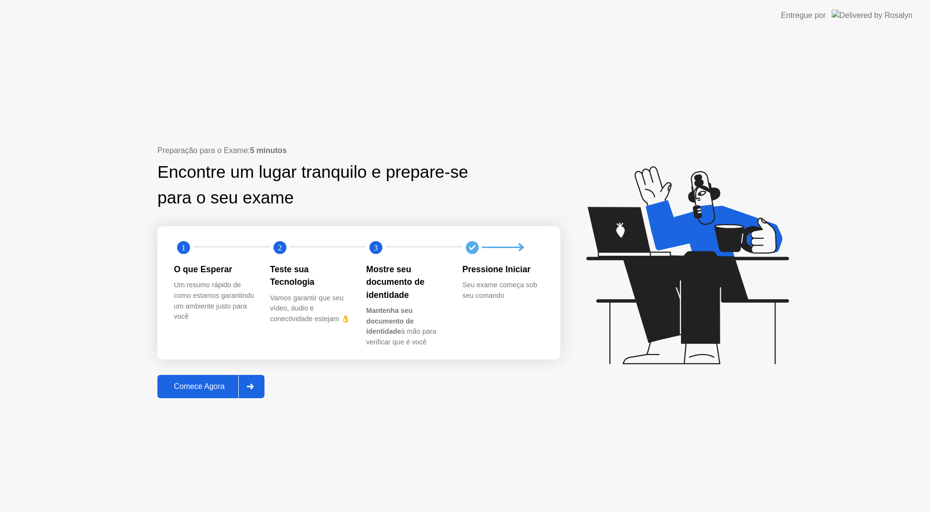  What do you see at coordinates (310, 309) in the screenshot?
I see `div: Vamos garantir que seu vídeo, áudio e conectividade estejam 👌` at bounding box center [310, 309].